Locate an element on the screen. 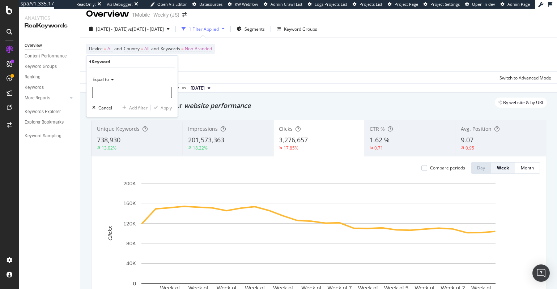  text: 80K is located at coordinates (131, 243).